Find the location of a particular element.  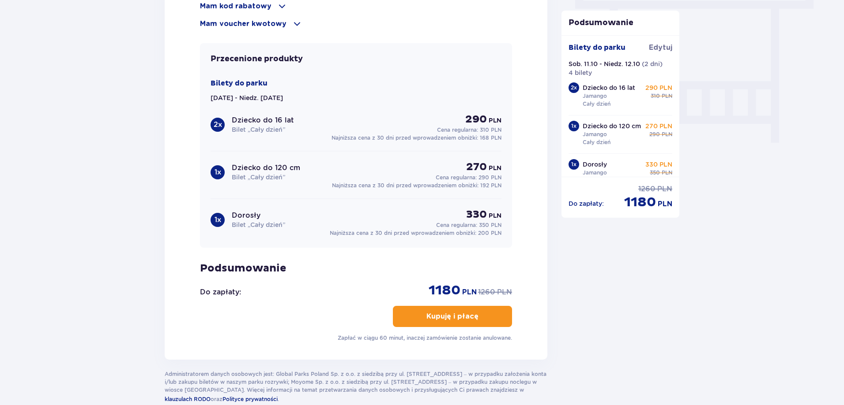

span: 350 PLN is located at coordinates (490, 225).